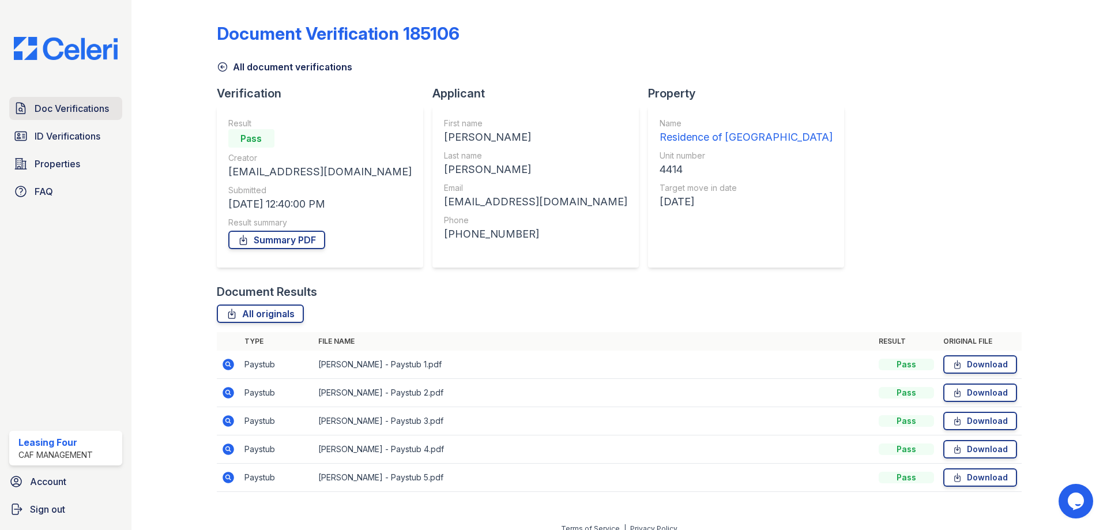 This screenshot has height=530, width=1107. Describe the element at coordinates (980, 341) in the screenshot. I see `th: Original file` at that location.